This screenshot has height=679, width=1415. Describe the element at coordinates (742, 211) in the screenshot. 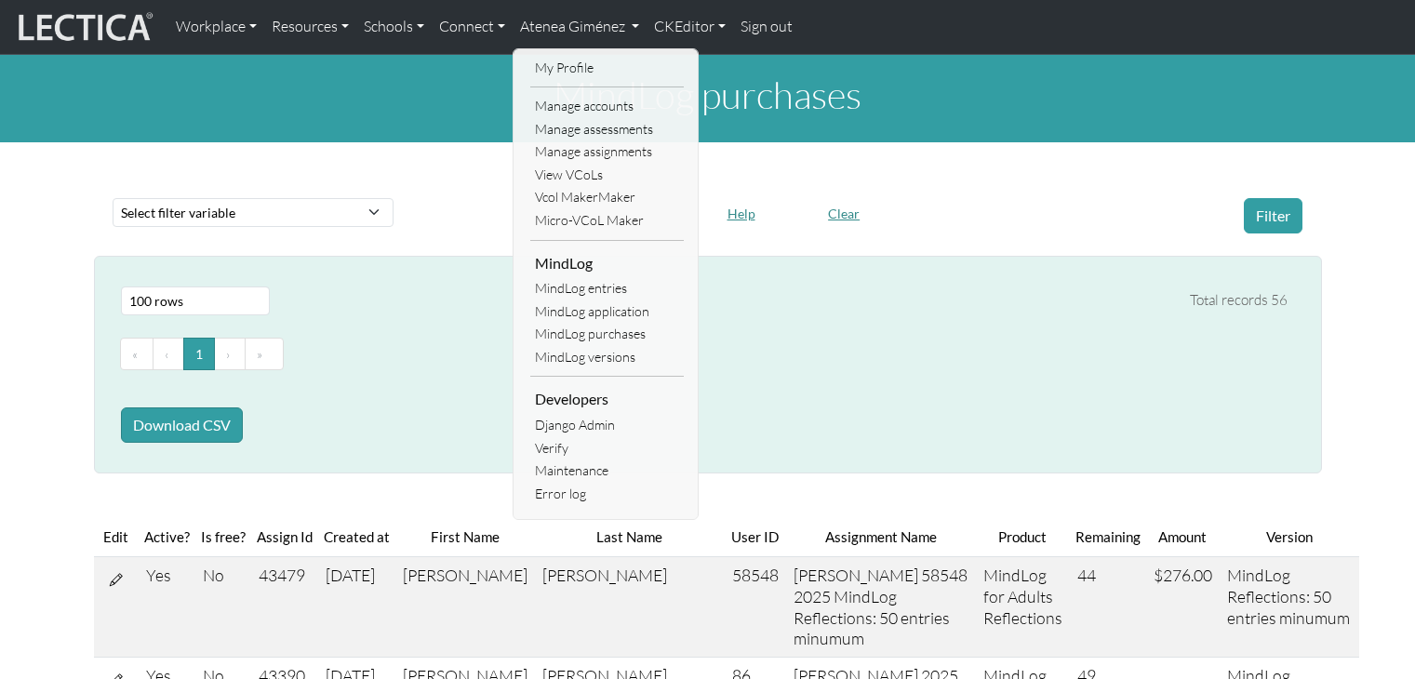

I see `a: Help` at that location.